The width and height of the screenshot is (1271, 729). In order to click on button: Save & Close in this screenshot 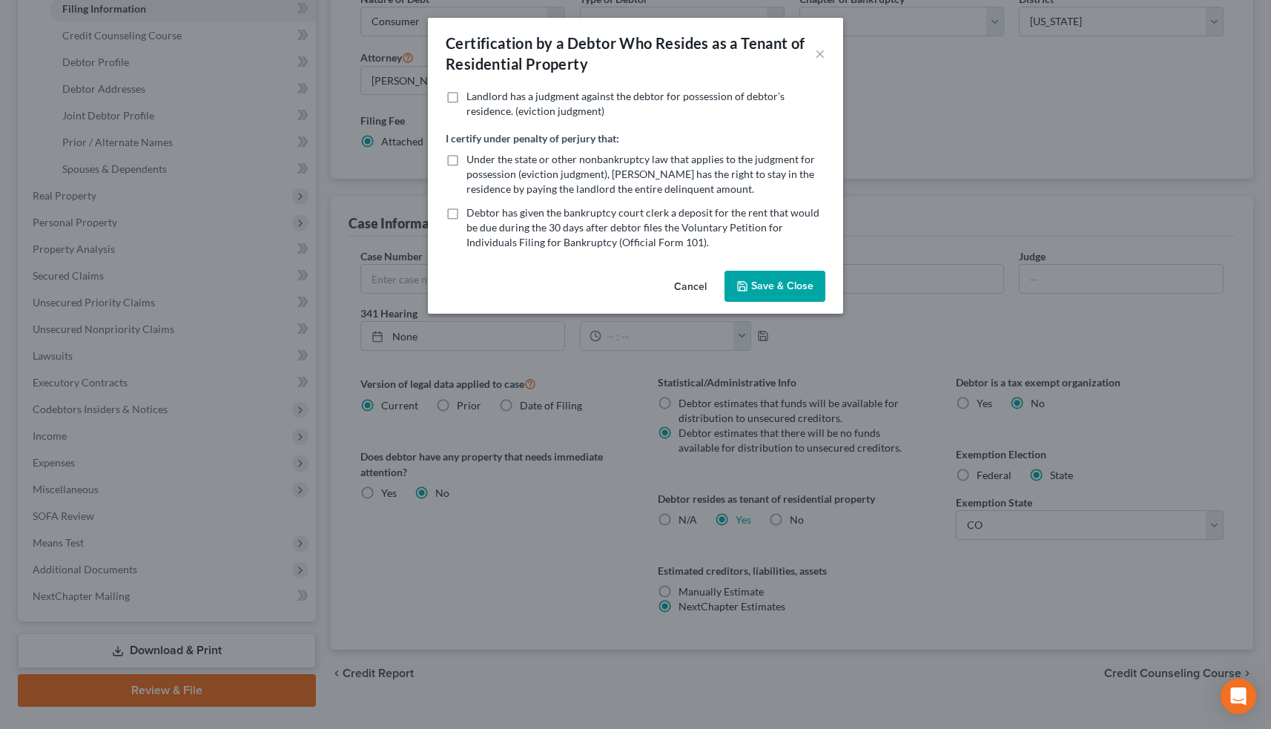, I will do `click(775, 286)`.